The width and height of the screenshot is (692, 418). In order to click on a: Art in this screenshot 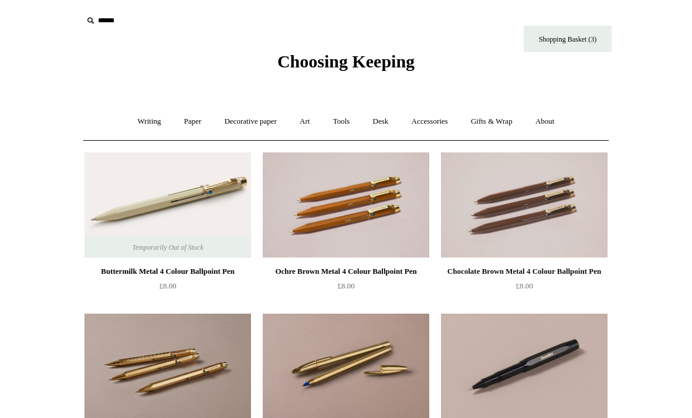, I will do `click(304, 121)`.